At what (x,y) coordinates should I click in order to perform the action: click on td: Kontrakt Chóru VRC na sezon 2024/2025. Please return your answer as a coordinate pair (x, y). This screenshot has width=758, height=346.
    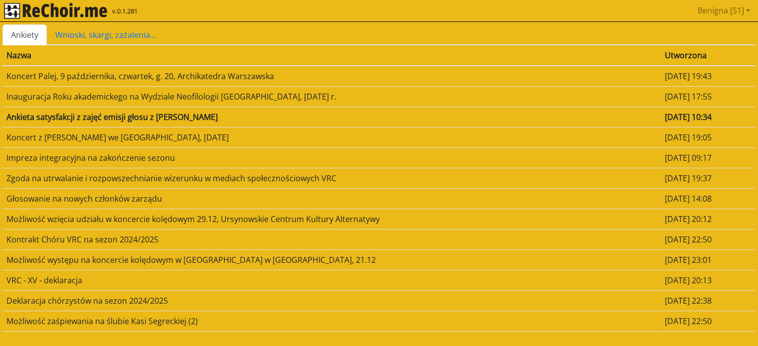
    Looking at the image, I should click on (331, 239).